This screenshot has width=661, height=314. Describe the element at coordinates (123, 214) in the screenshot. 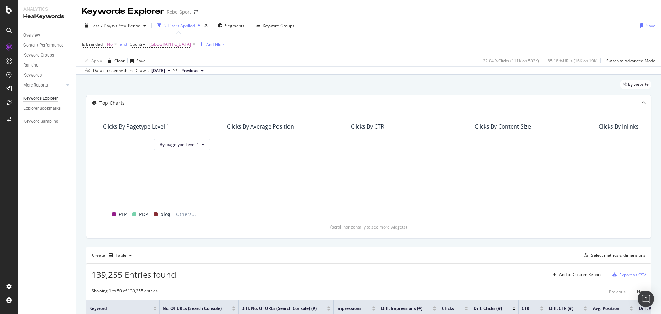

I see `span: PLP` at that location.